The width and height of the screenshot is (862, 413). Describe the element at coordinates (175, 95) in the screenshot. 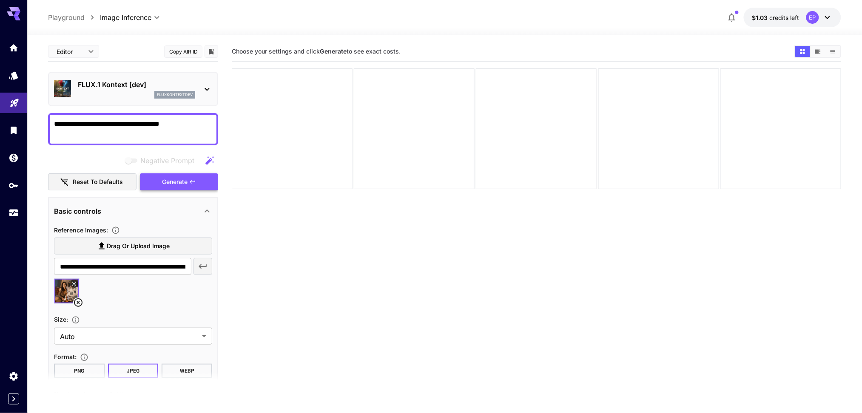

I see `p: fluxkontextdev` at that location.